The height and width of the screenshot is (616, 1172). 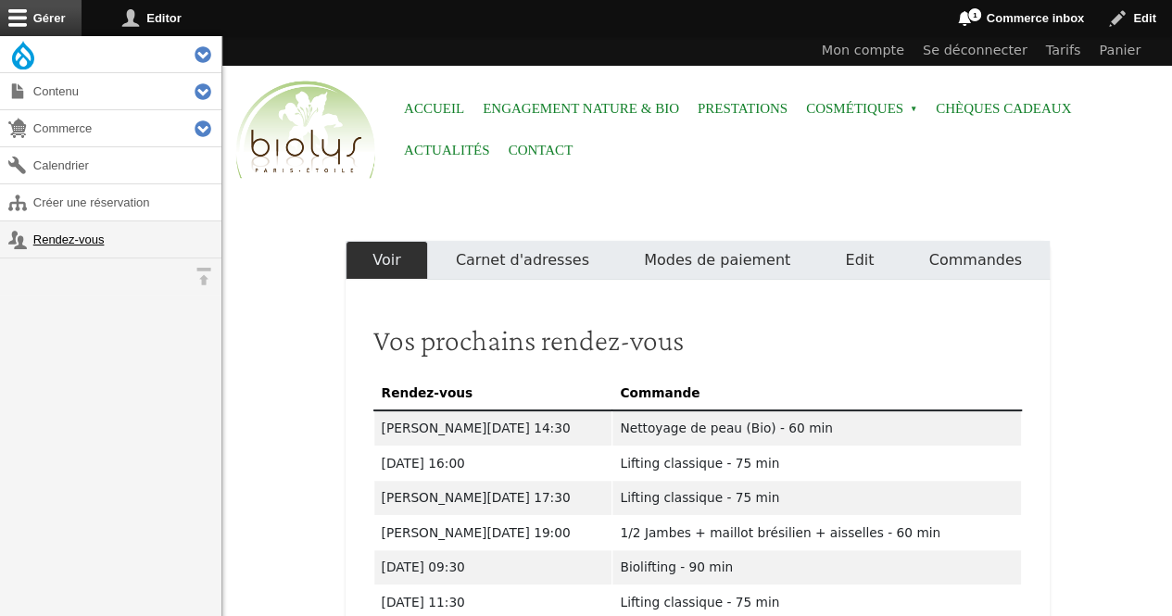 I want to click on a: Actualités, so click(x=446, y=150).